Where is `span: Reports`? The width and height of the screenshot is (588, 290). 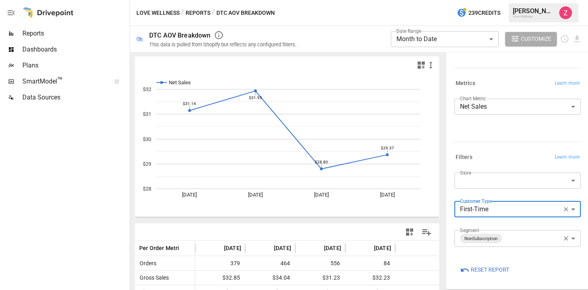
span: Reports is located at coordinates (75, 34).